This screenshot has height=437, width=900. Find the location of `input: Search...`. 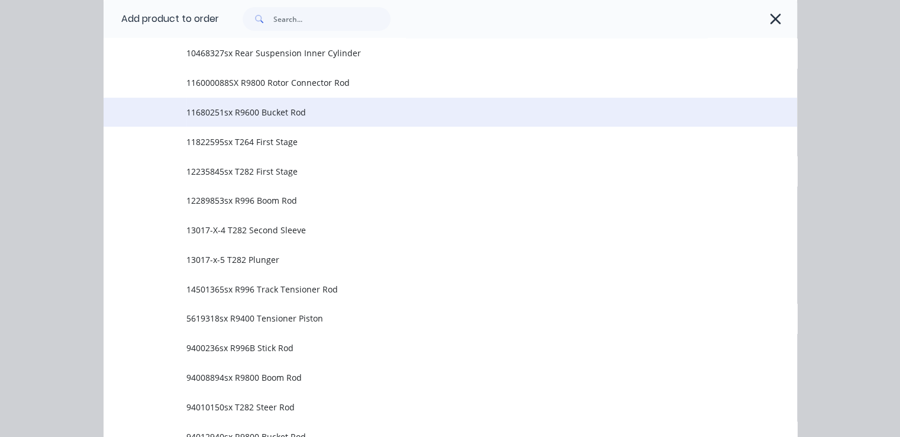

input: Search... is located at coordinates (332, 19).